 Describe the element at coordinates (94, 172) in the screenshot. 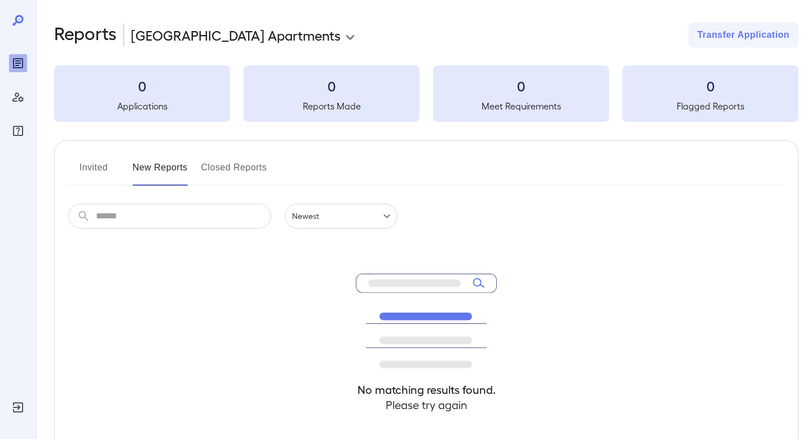

I see `button: Invited` at that location.